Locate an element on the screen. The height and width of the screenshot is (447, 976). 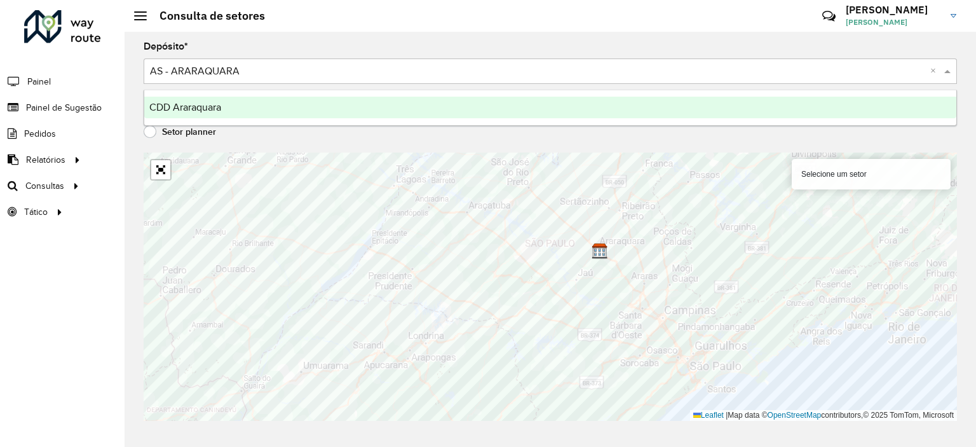
label: Depósito is located at coordinates (166, 46).